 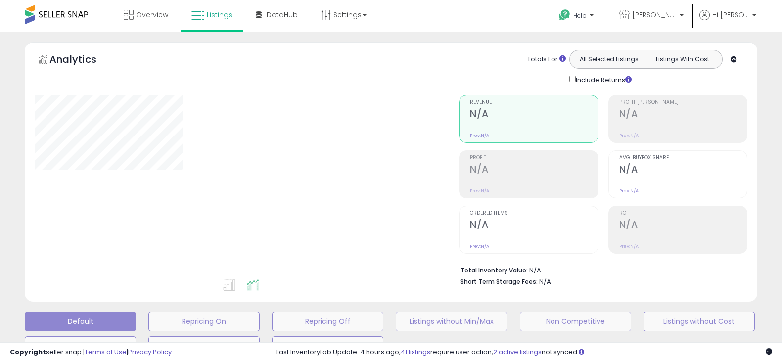 I want to click on button: Listings With Cost, so click(x=682, y=59).